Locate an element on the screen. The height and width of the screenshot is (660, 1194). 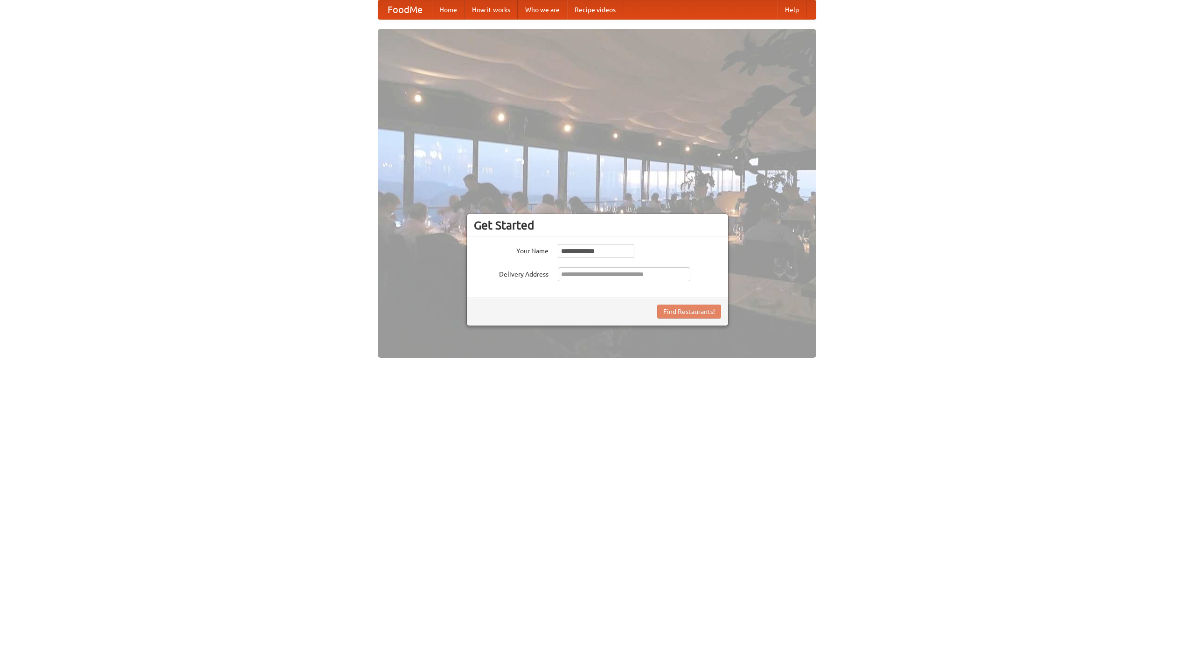
a: How it works is located at coordinates (491, 10).